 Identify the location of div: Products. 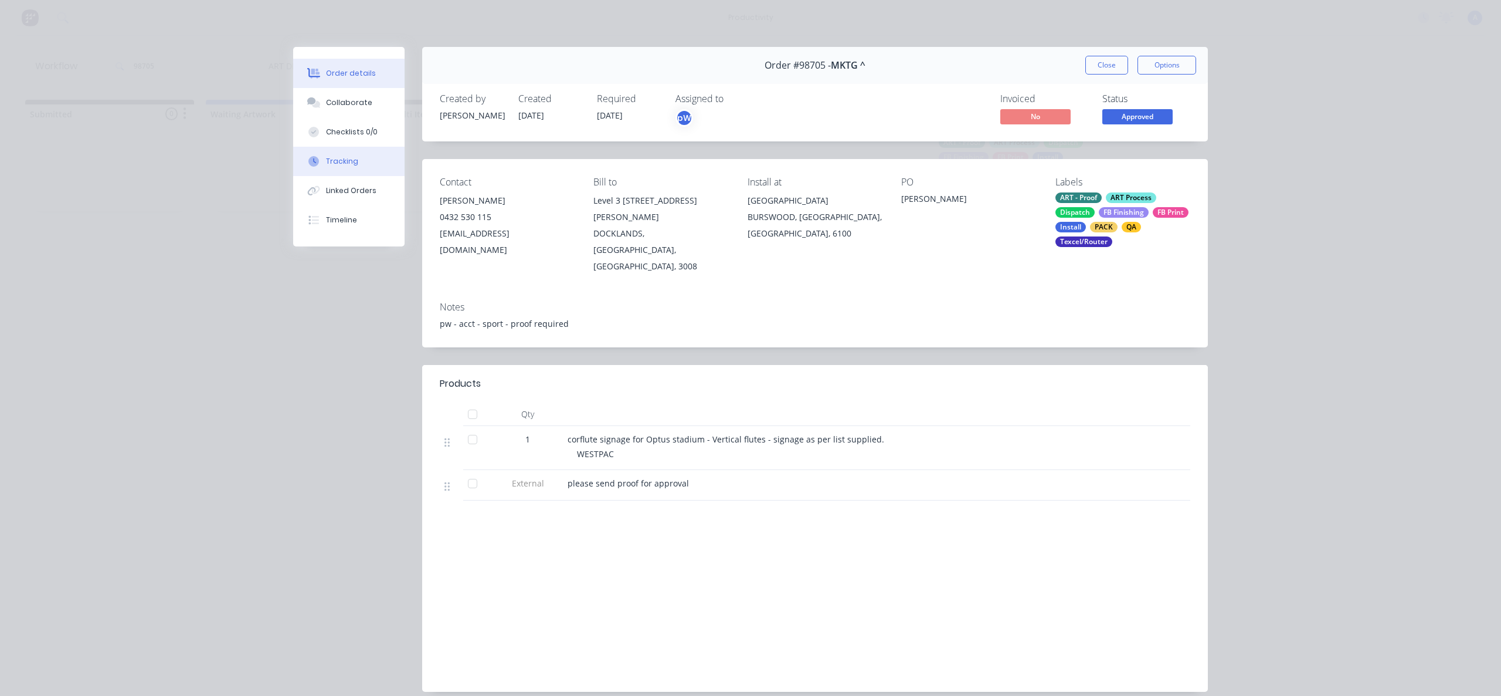
(460, 384).